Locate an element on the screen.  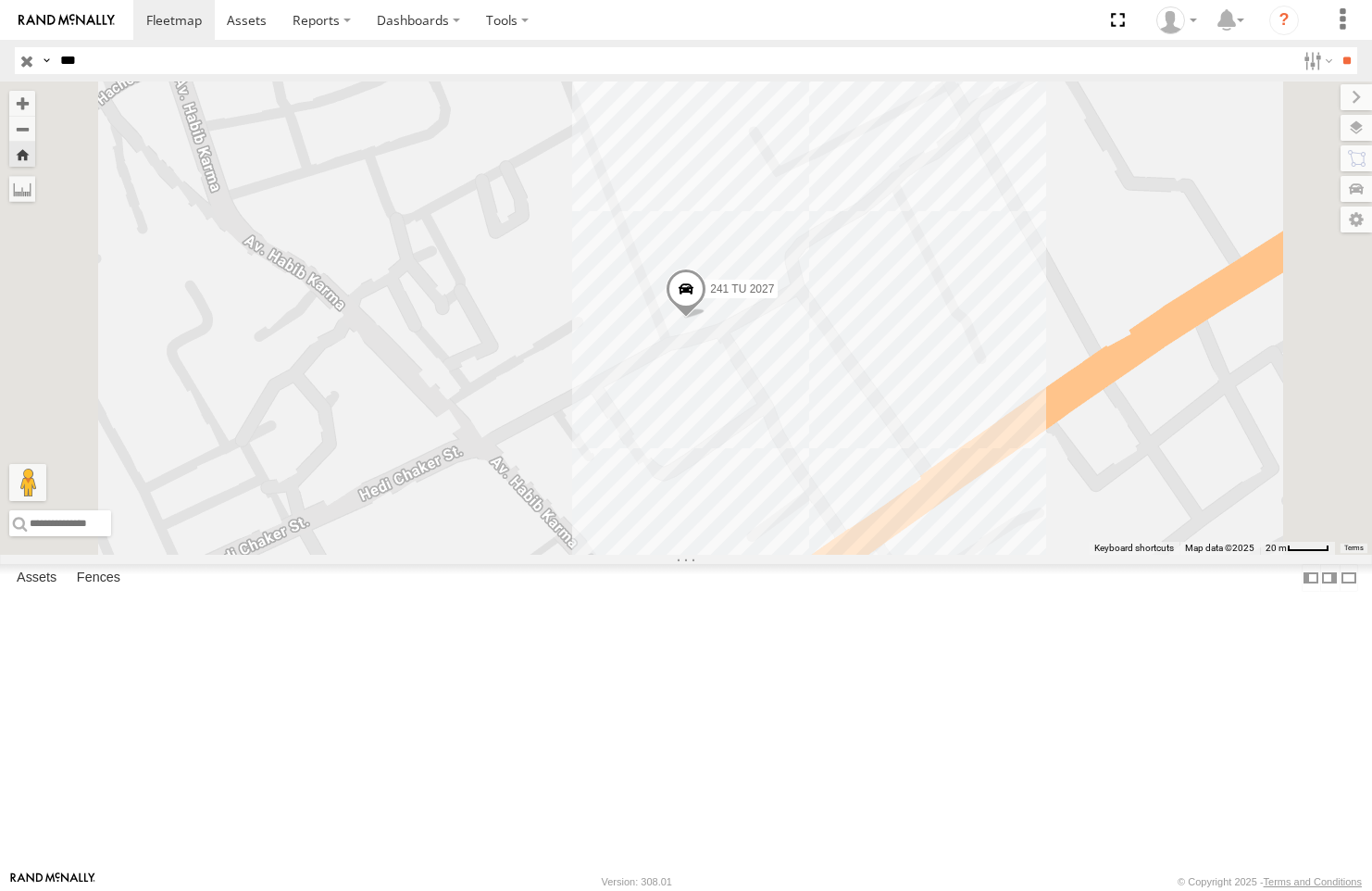
label: Dock Summary Table to the Left is located at coordinates (1312, 577).